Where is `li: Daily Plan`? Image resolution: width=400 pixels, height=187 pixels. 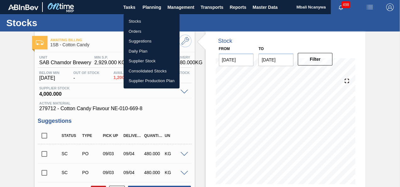
li: Daily Plan is located at coordinates (152, 51).